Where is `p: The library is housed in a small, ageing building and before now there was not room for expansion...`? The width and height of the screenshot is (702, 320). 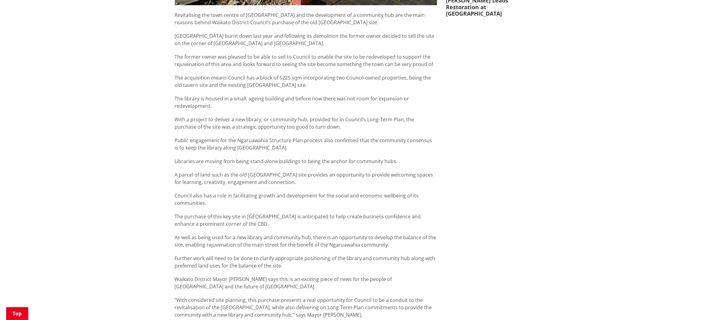
p: The library is housed in a small, ageing building and before now there was not room for expansion... is located at coordinates (306, 102).